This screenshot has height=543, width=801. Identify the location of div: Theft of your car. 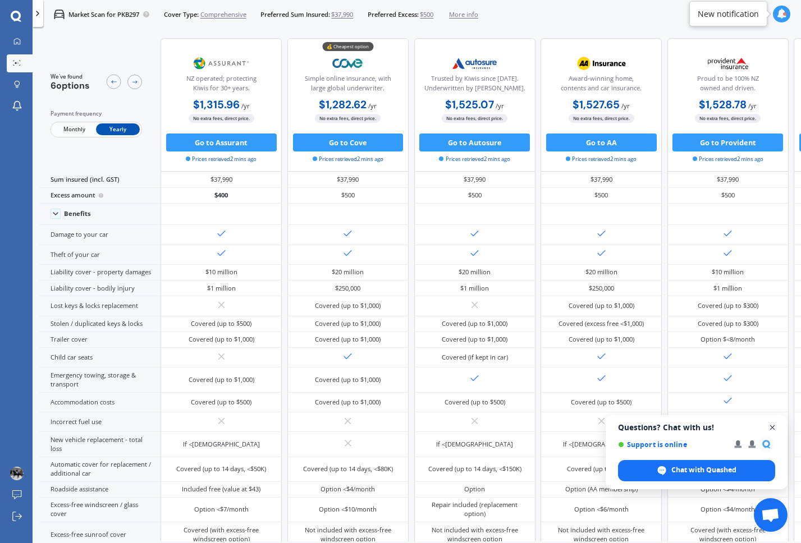
(100, 255).